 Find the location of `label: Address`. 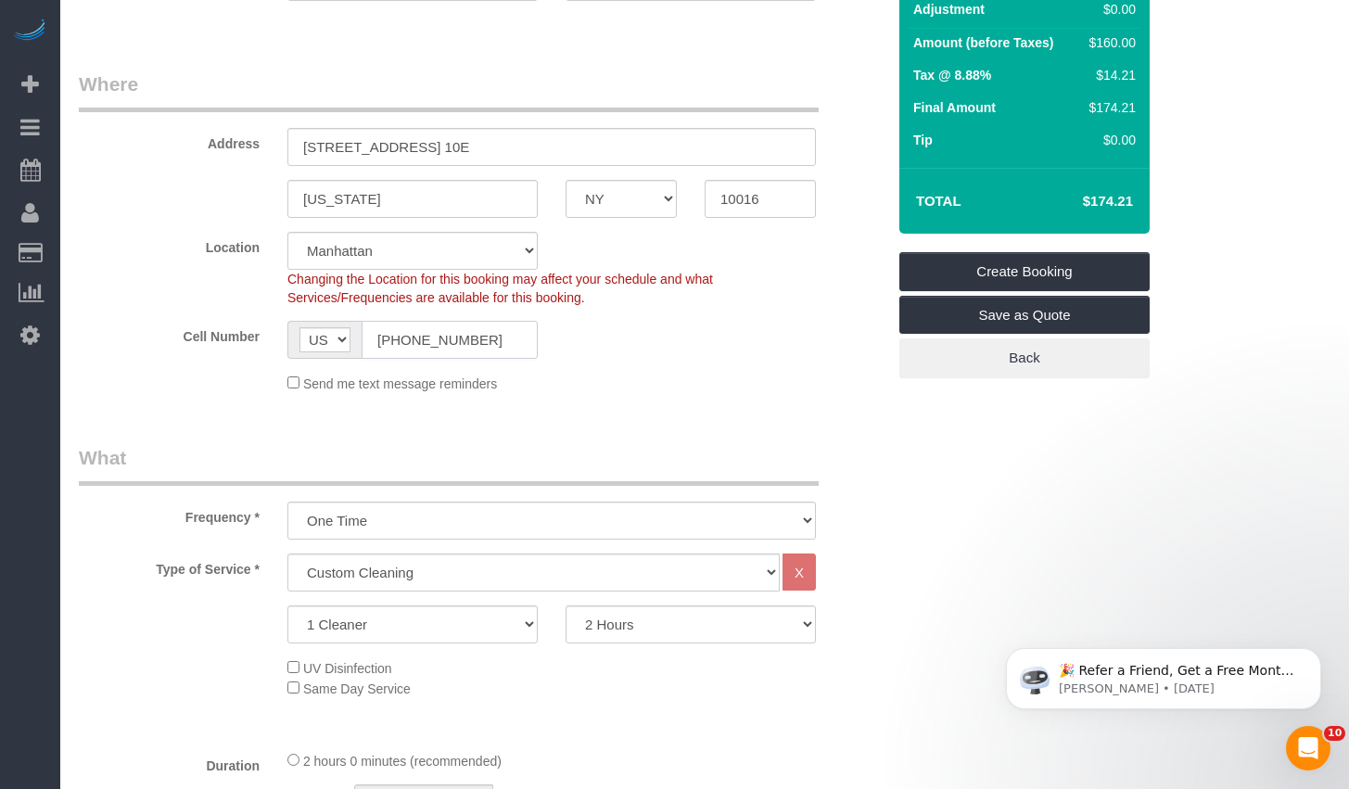

label: Address is located at coordinates (169, 140).